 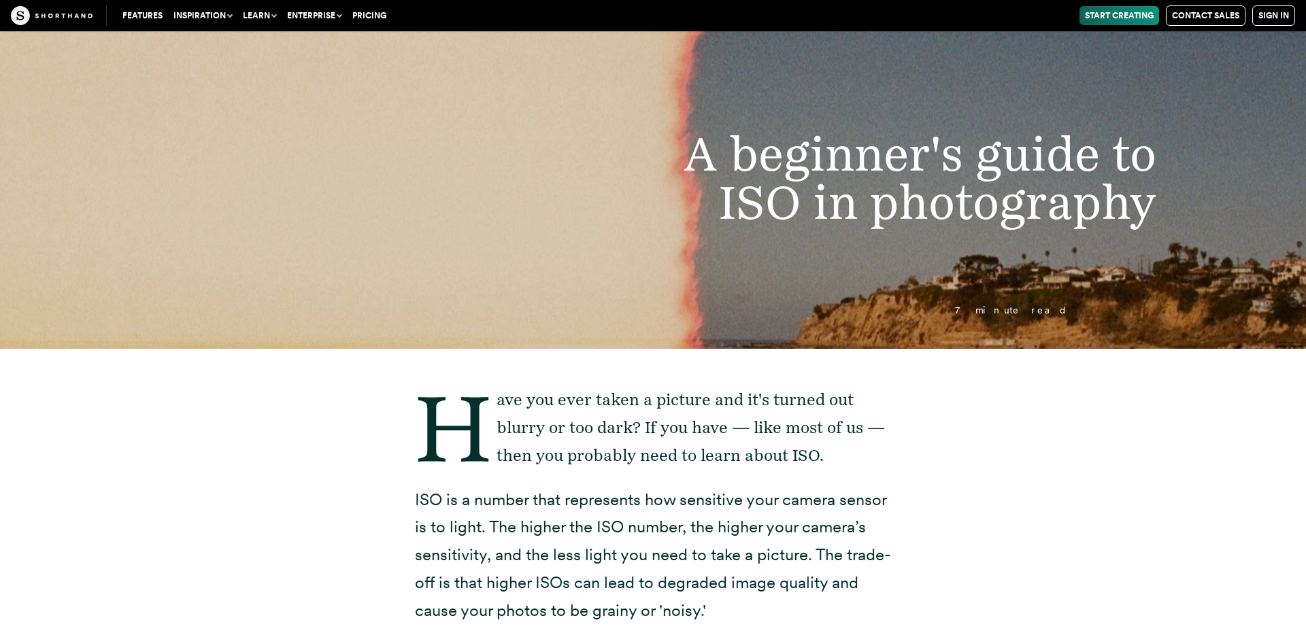 What do you see at coordinates (259, 16) in the screenshot?
I see `button: Learn` at bounding box center [259, 16].